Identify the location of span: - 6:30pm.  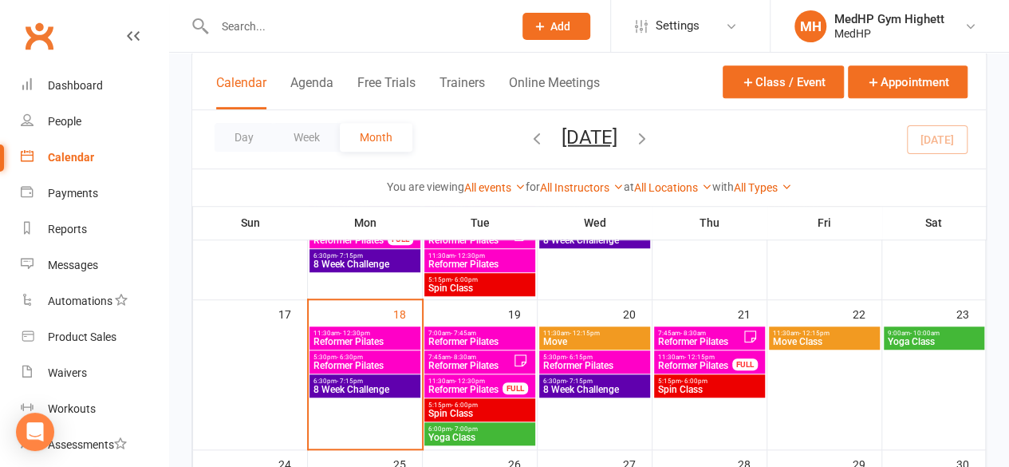
(349, 356).